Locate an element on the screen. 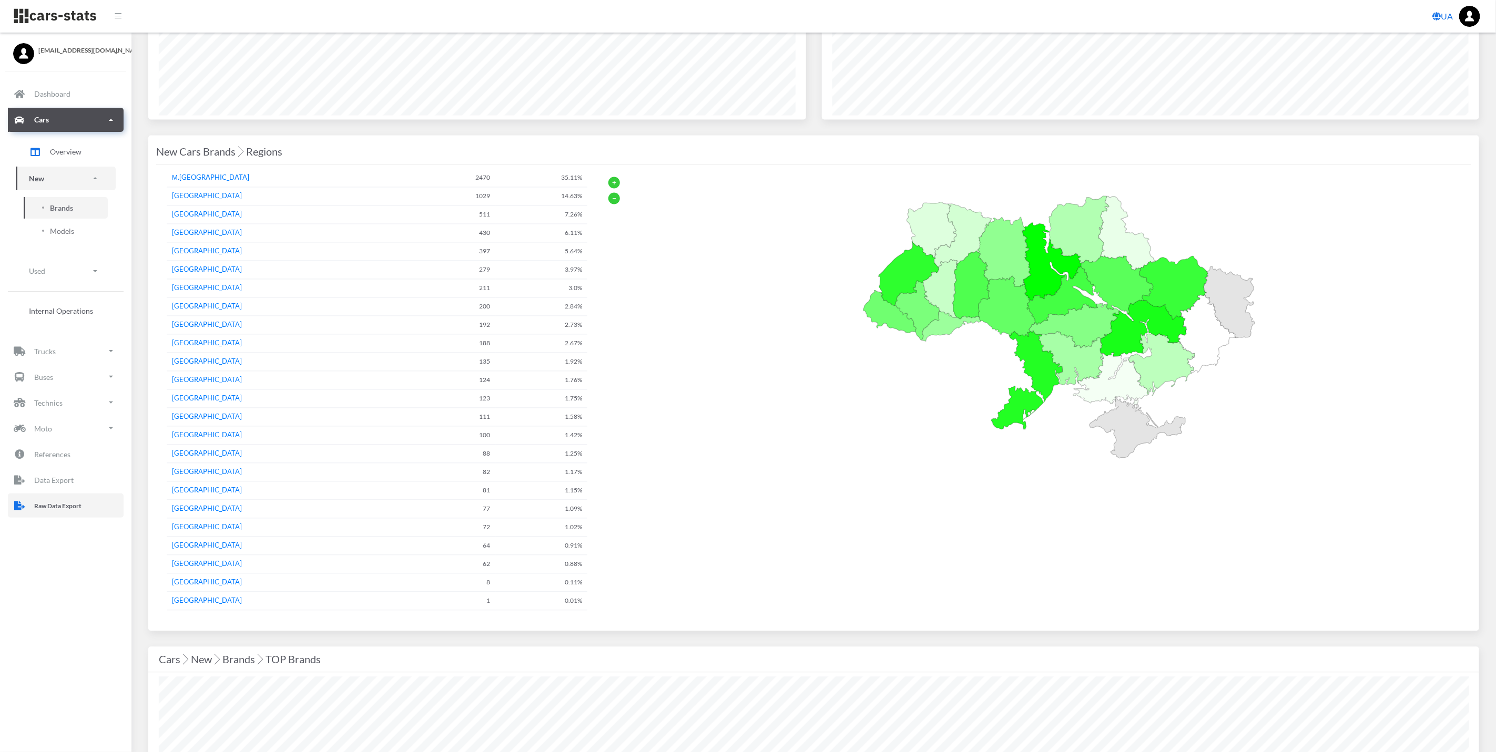 This screenshot has width=1496, height=752. td: 2470 is located at coordinates (459, 178).